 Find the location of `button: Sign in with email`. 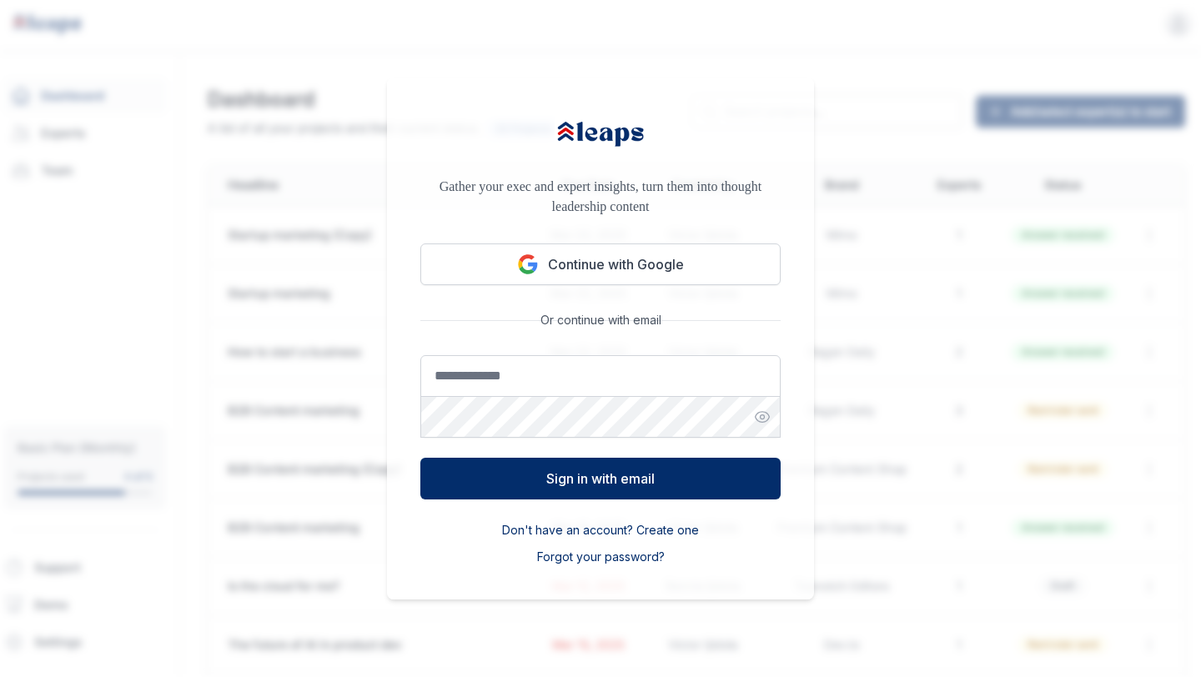

button: Sign in with email is located at coordinates (600, 479).